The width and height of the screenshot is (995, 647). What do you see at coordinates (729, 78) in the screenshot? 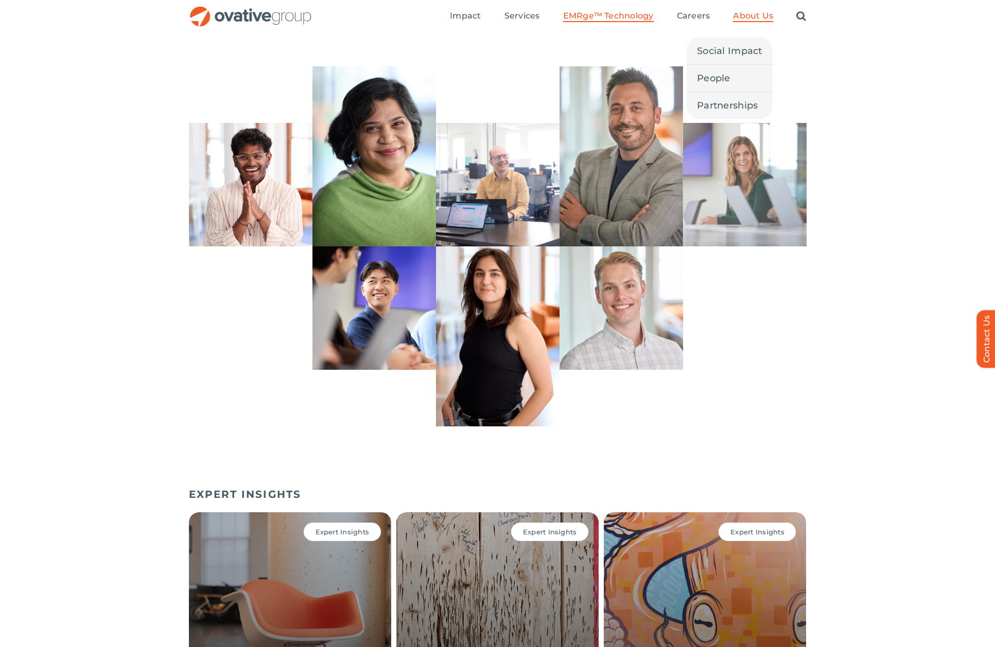
I see `a: People` at bounding box center [729, 78].